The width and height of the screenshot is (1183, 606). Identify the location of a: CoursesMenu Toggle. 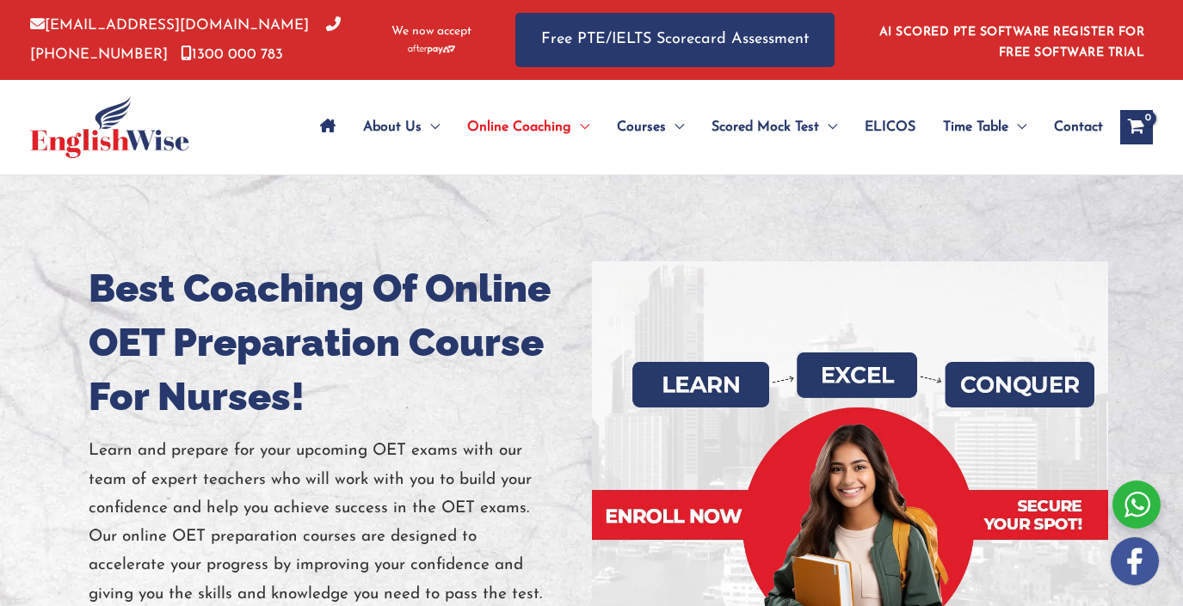
(650, 127).